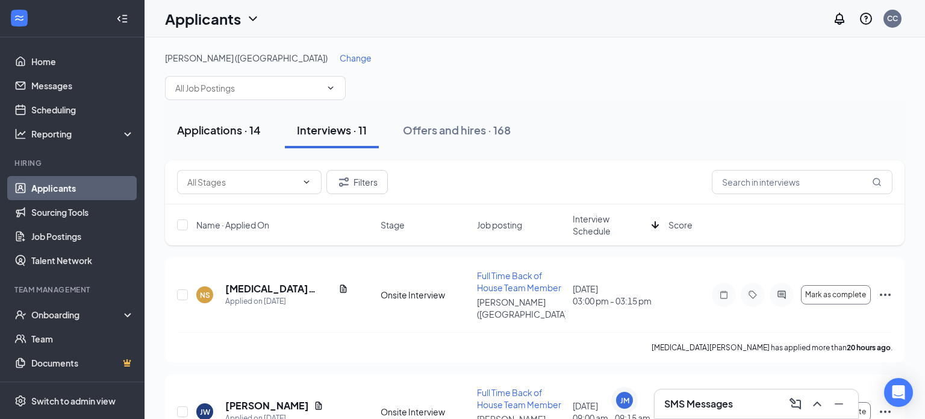  I want to click on div: Applications · 14, so click(219, 130).